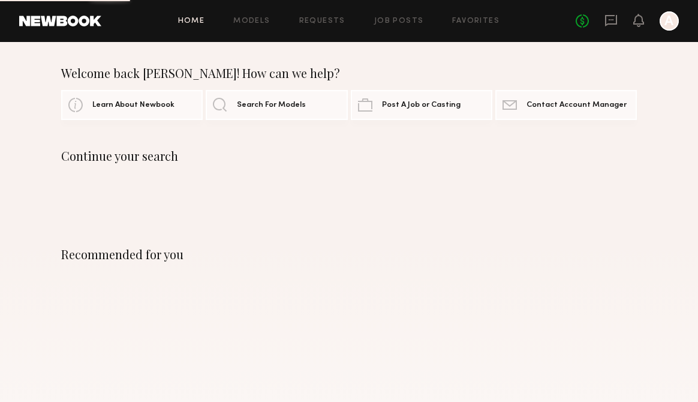 This screenshot has height=402, width=698. Describe the element at coordinates (566, 105) in the screenshot. I see `a: Contact Account Manager` at that location.